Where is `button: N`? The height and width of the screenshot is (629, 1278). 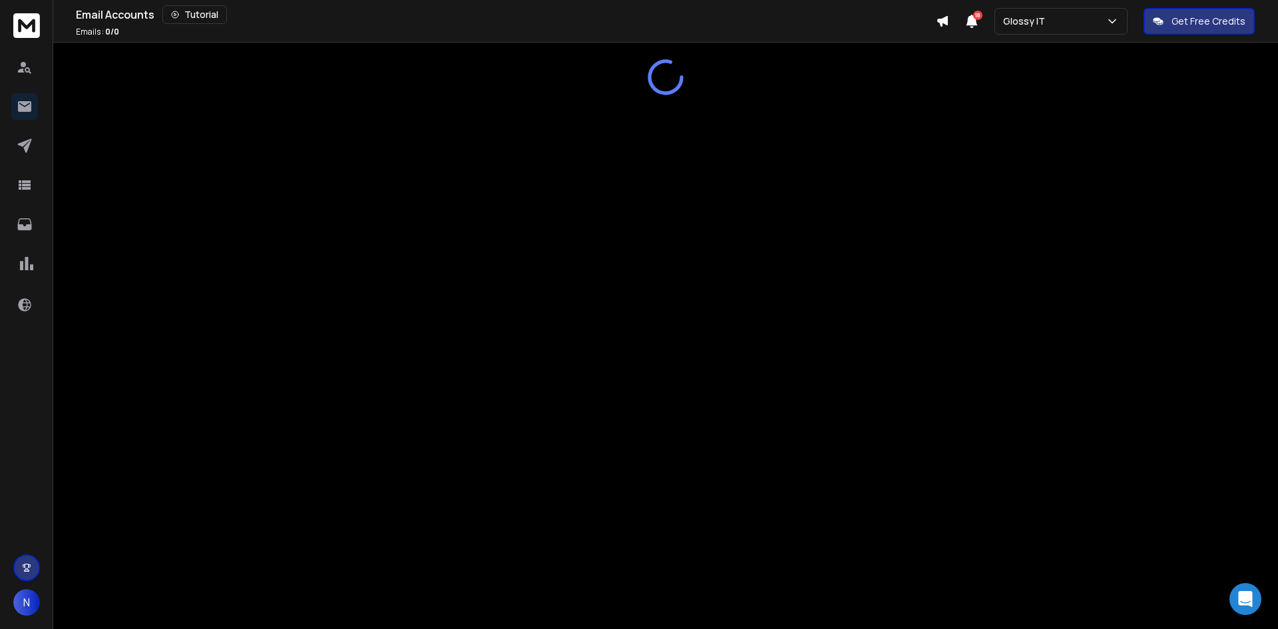
button: N is located at coordinates (27, 602).